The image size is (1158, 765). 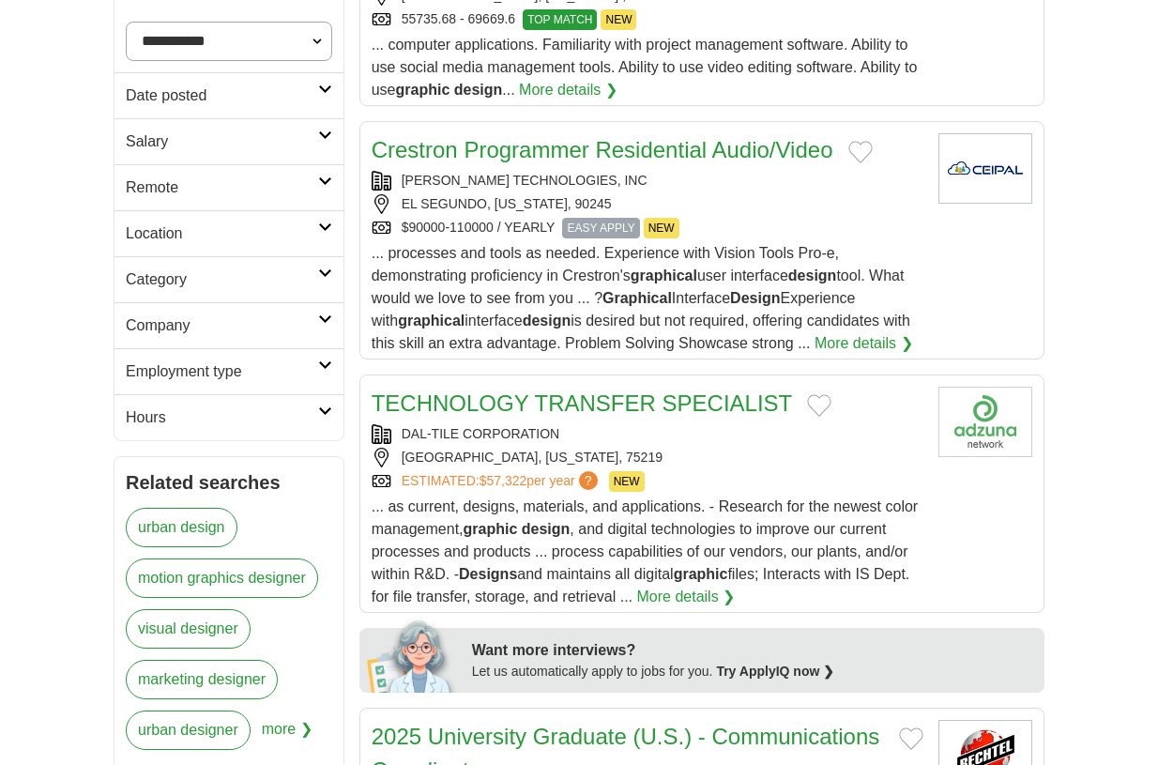 I want to click on div: DAL-TILE CORPORATION, so click(x=647, y=433).